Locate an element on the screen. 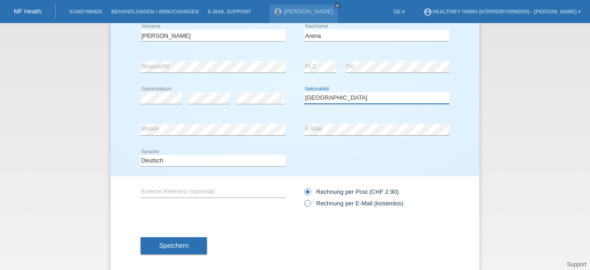 This screenshot has height=270, width=590. a: Support is located at coordinates (577, 264).